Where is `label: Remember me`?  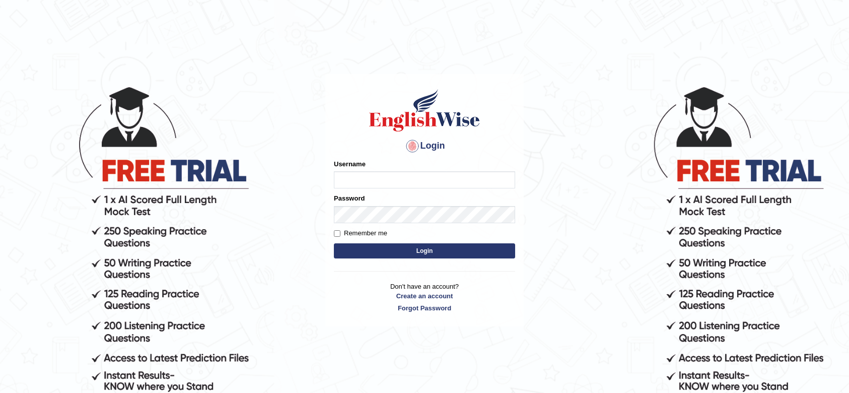 label: Remember me is located at coordinates (361, 233).